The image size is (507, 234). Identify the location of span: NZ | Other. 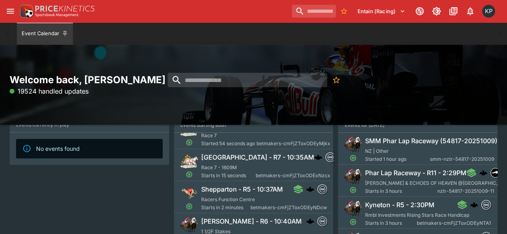
(377, 151).